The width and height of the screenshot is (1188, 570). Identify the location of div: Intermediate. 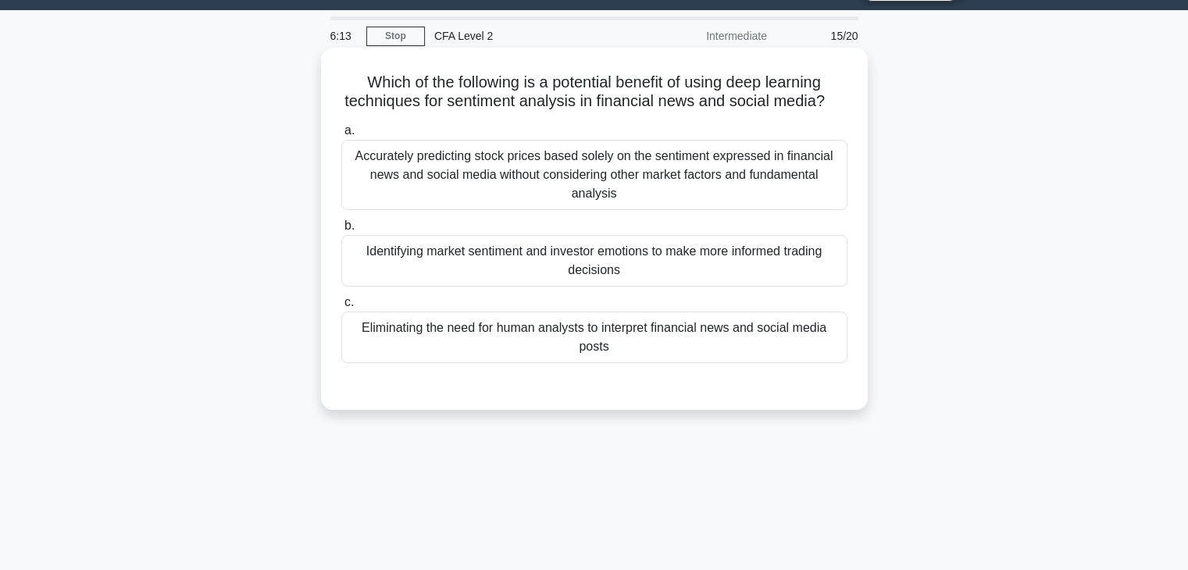
(707, 36).